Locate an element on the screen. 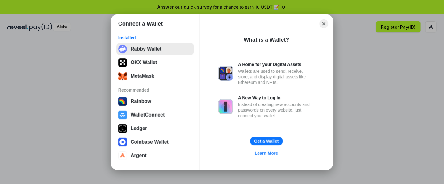  button: Rainbow is located at coordinates (155, 102).